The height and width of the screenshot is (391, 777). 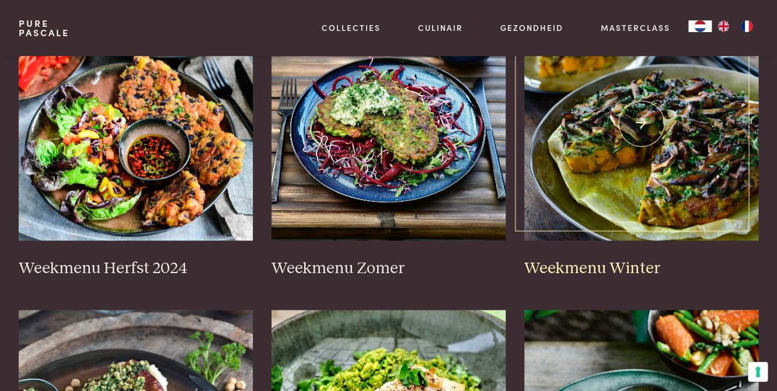 I want to click on h3: Weekmenu Herfst 2024, so click(x=135, y=268).